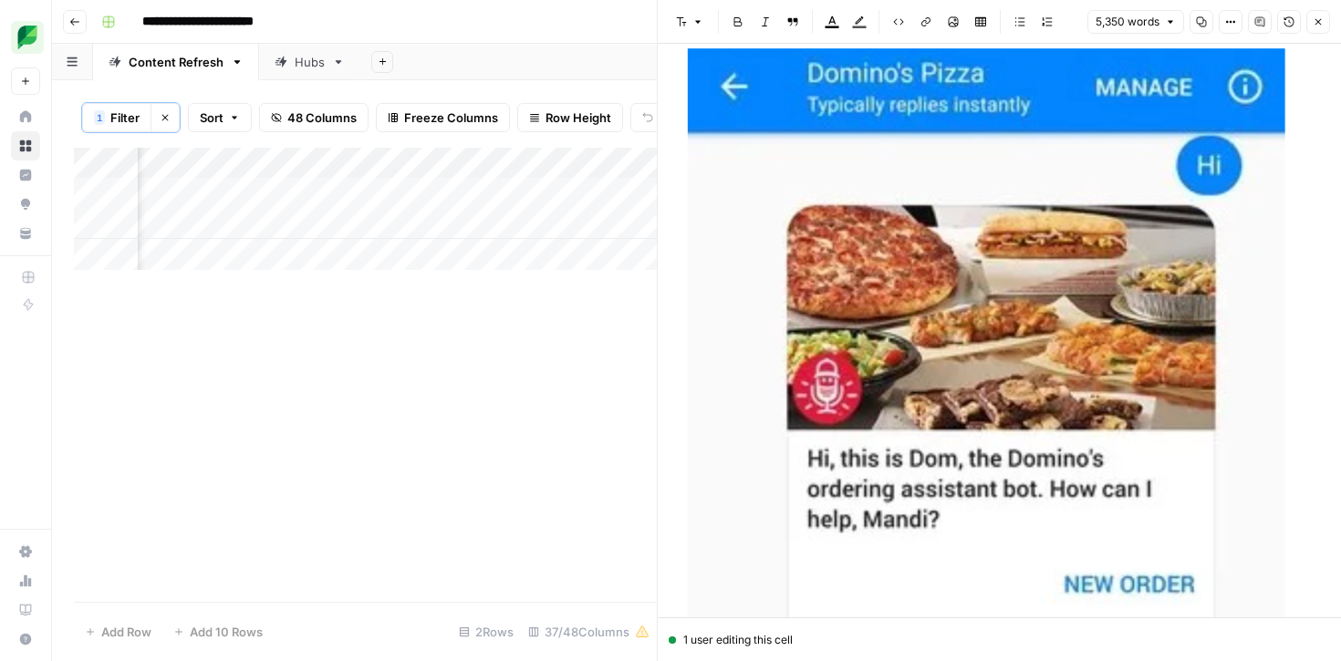  Describe the element at coordinates (309, 62) in the screenshot. I see `div: Hubs` at that location.